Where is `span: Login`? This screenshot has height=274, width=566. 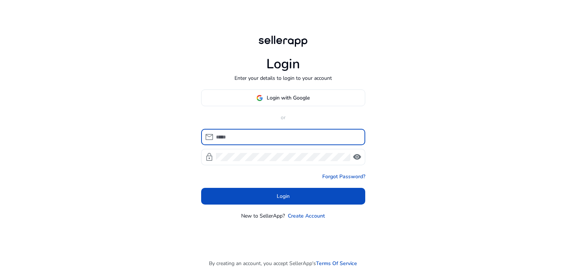 span: Login is located at coordinates (283, 196).